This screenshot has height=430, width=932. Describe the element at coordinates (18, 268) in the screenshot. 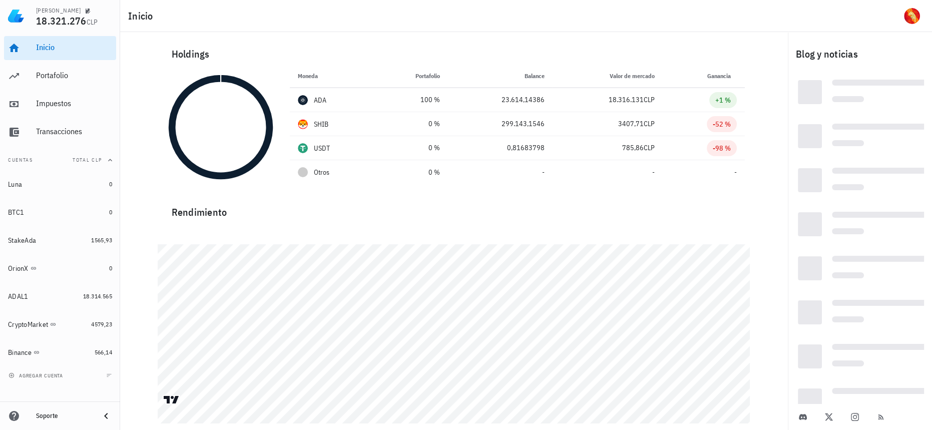

I see `div: OrionX` at that location.